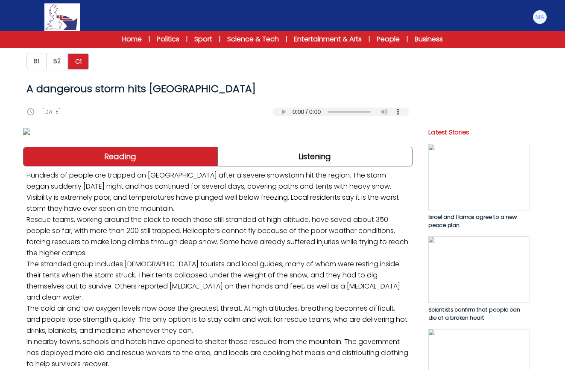  Describe the element at coordinates (478, 132) in the screenshot. I see `p: Latest Stories` at that location.